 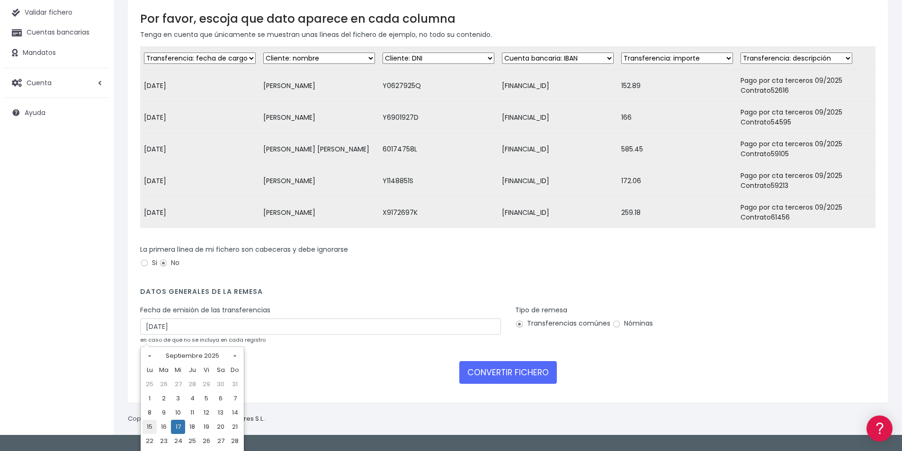 What do you see at coordinates (95, 127) in the screenshot?
I see `a: Formatos` at bounding box center [95, 127].